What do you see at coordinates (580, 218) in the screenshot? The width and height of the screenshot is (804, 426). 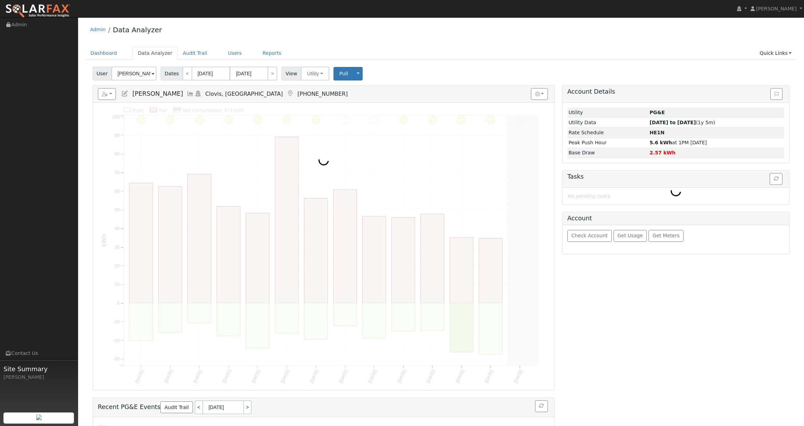 I see `h5: Account` at bounding box center [580, 218].